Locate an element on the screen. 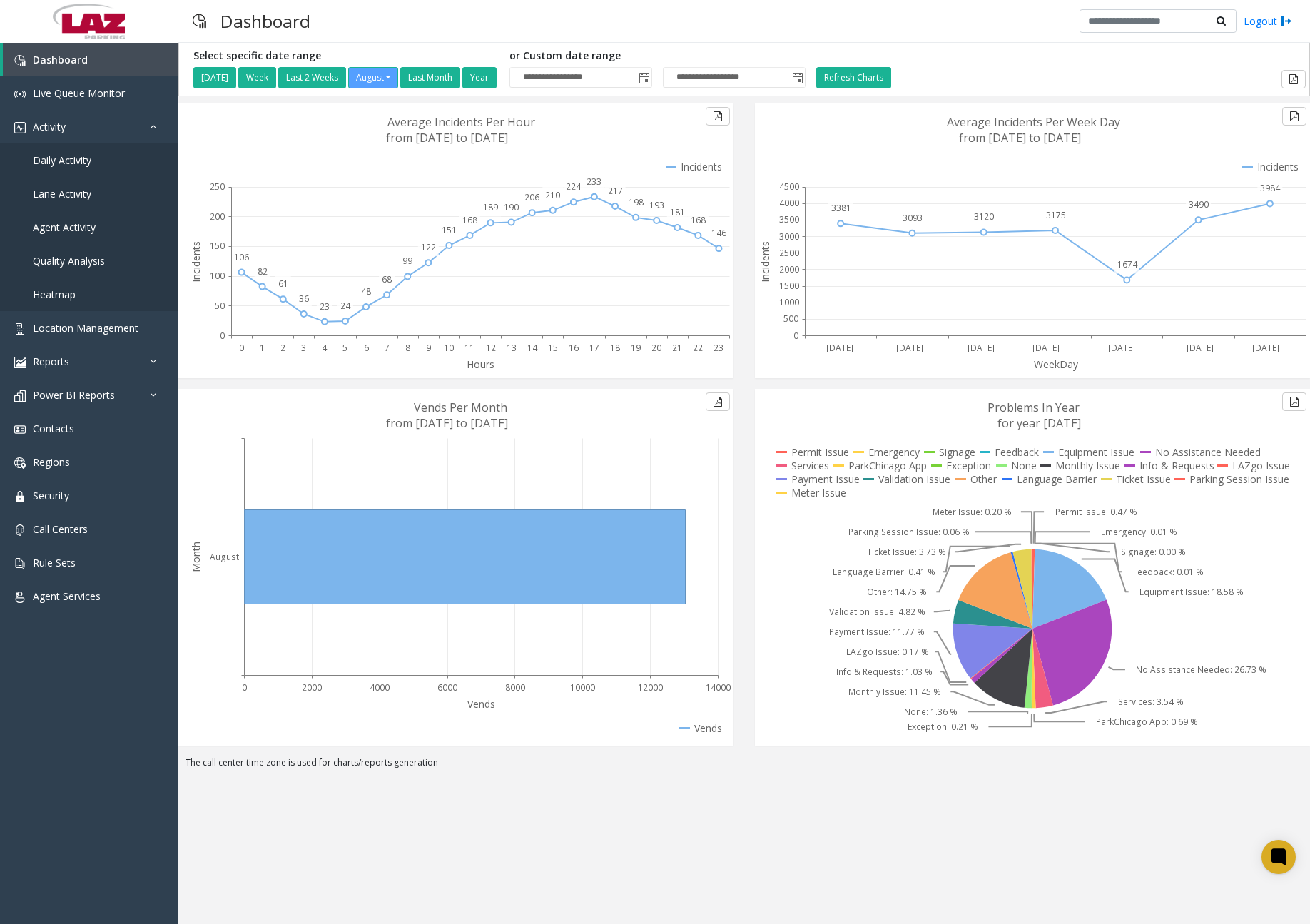 The width and height of the screenshot is (1310, 924). text: 1000 is located at coordinates (789, 302).